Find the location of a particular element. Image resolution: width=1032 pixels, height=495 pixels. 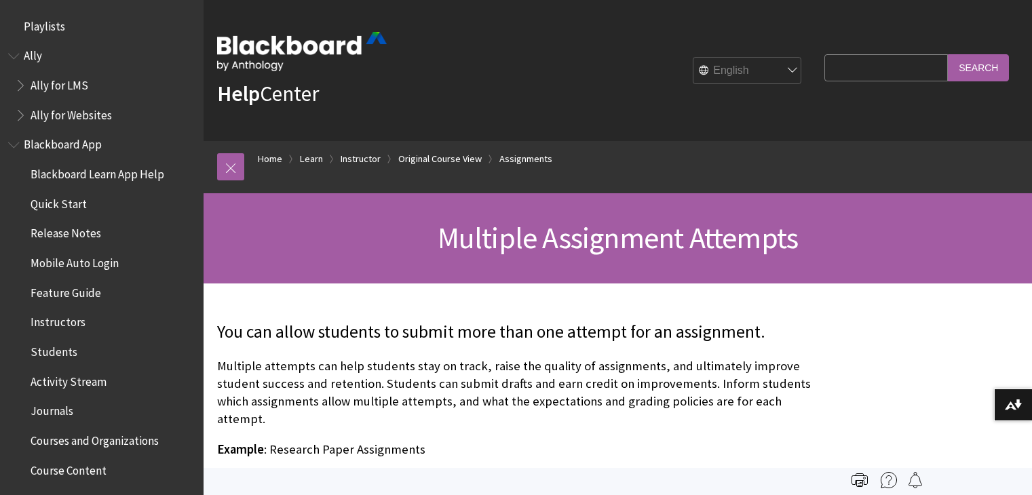

span: Mobile Auto Login is located at coordinates (75, 260).